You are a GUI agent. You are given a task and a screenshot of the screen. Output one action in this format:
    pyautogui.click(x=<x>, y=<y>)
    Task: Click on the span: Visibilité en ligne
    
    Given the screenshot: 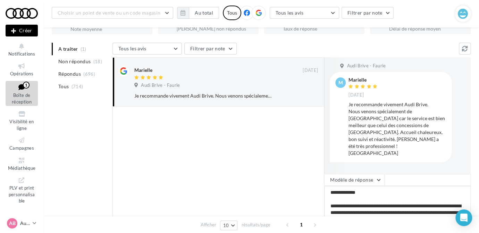 What is the action you would take?
    pyautogui.click(x=22, y=125)
    